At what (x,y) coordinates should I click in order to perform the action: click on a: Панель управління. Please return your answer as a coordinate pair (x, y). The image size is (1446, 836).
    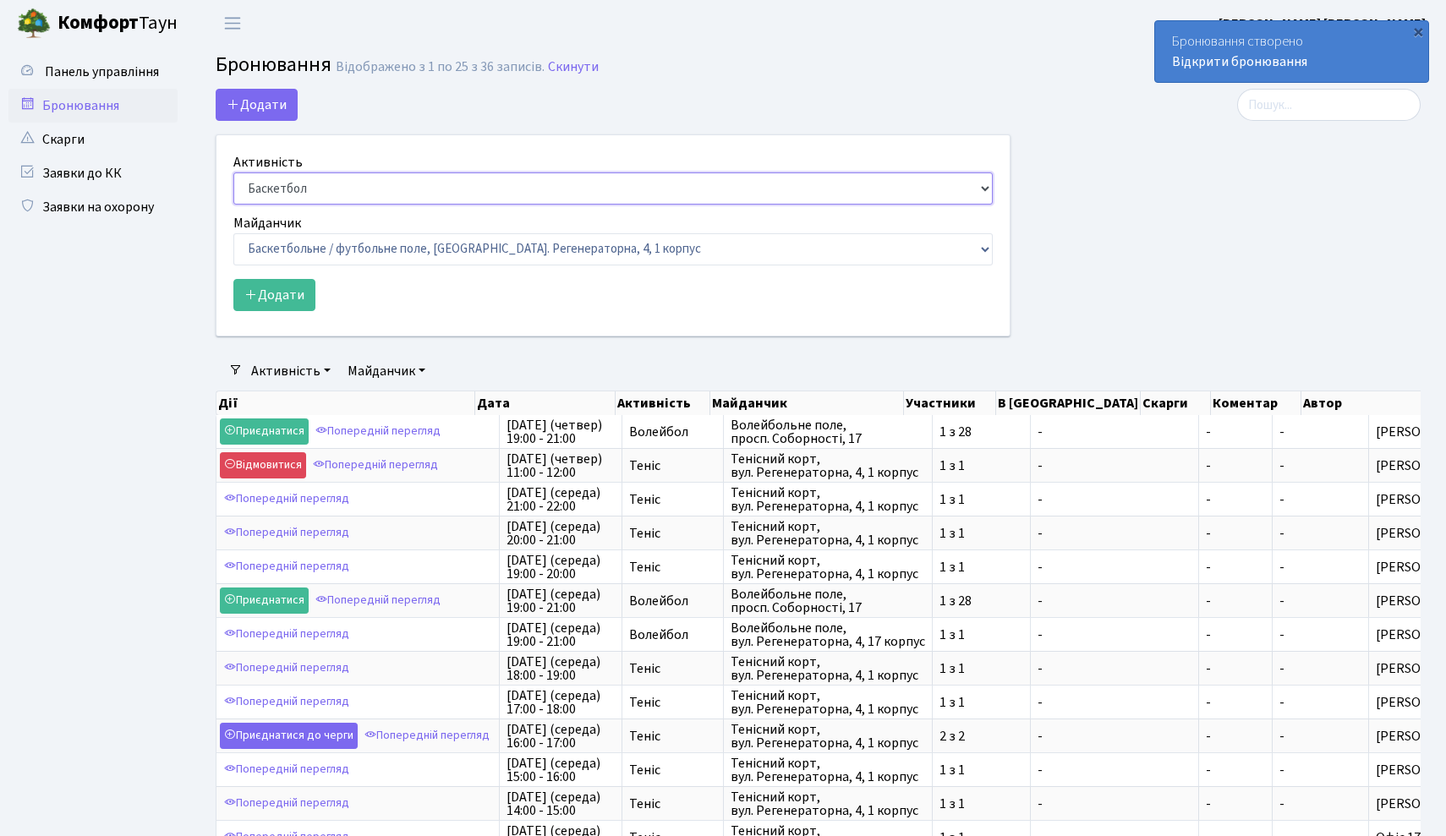
    Looking at the image, I should click on (93, 72).